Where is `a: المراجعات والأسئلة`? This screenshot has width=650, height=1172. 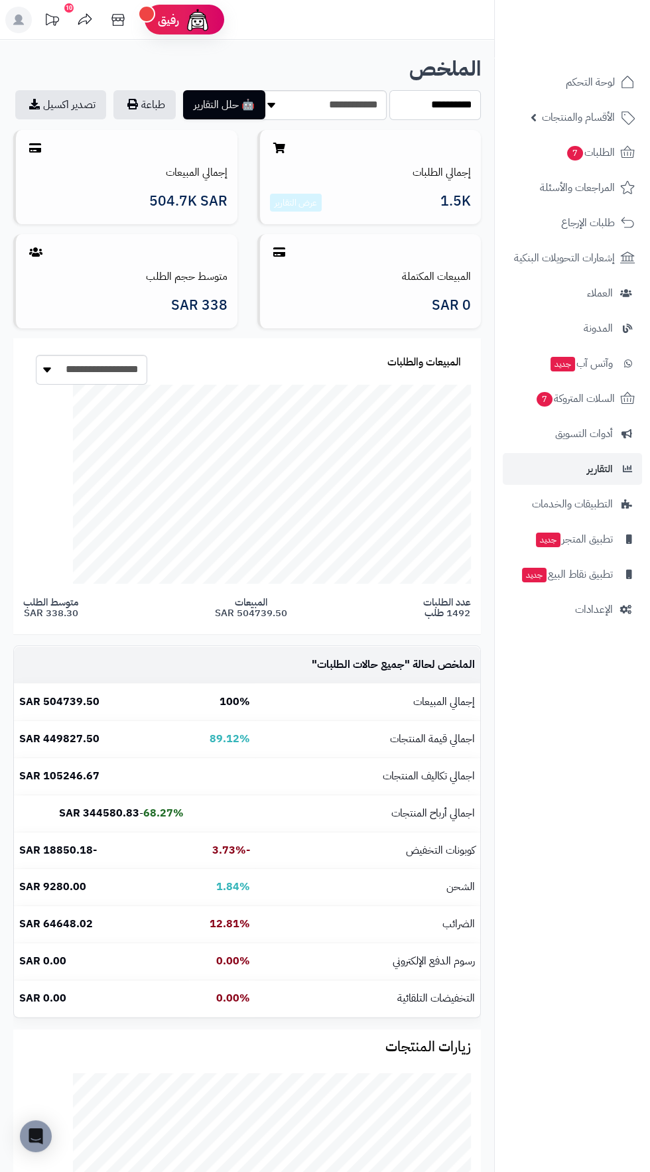 a: المراجعات والأسئلة is located at coordinates (573, 188).